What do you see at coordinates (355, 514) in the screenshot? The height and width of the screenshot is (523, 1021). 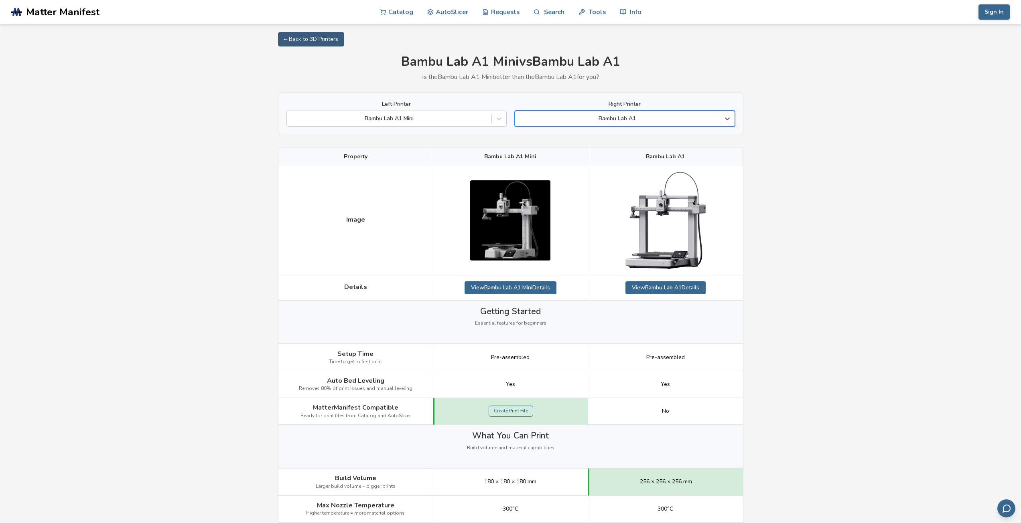 I see `span: Higher temperature = more material options` at bounding box center [355, 514].